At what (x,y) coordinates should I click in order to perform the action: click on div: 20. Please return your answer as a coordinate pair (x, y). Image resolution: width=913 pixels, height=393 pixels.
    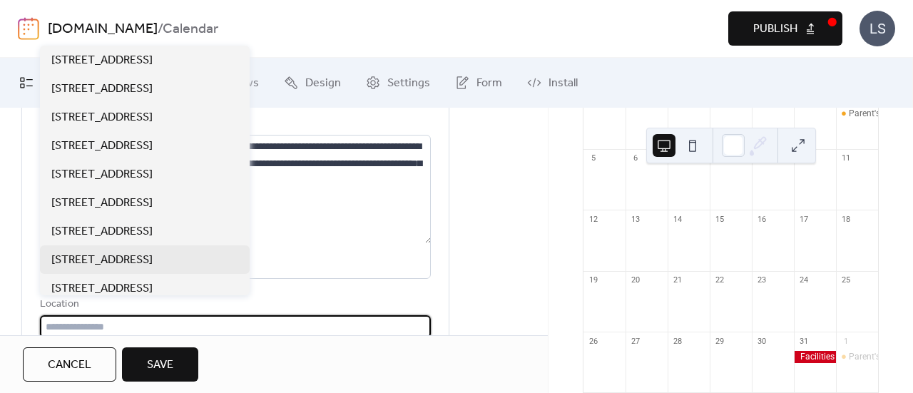
    Looking at the image, I should click on (635, 280).